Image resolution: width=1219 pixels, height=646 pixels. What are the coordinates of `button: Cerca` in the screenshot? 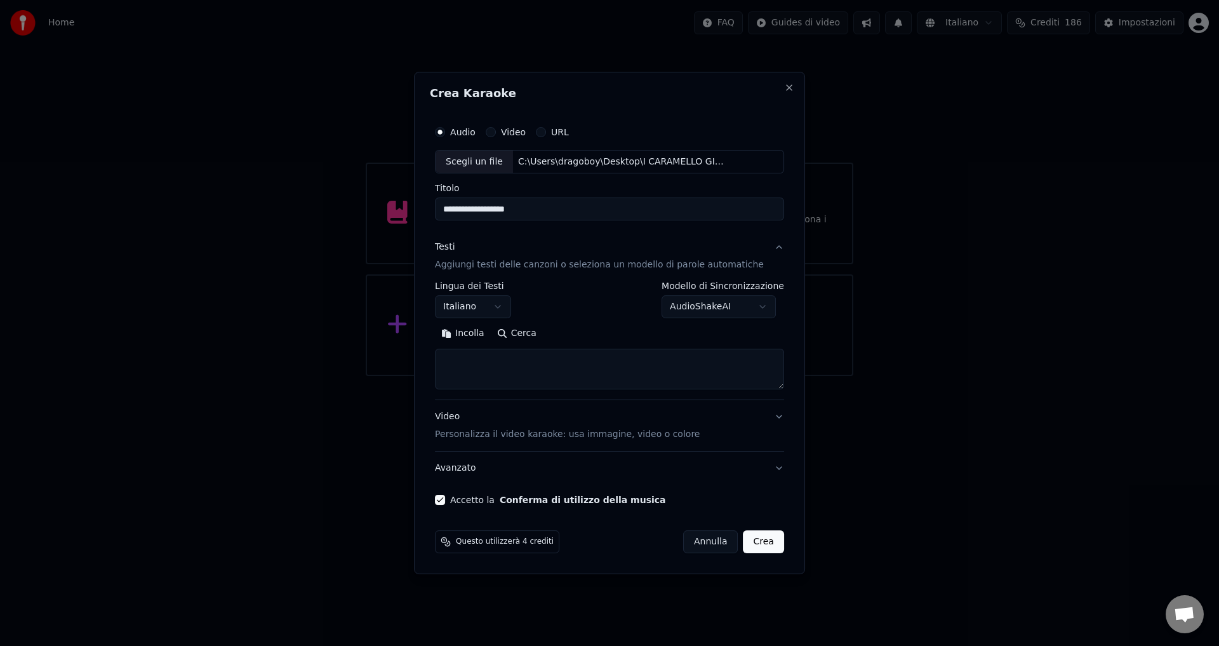 It's located at (517, 334).